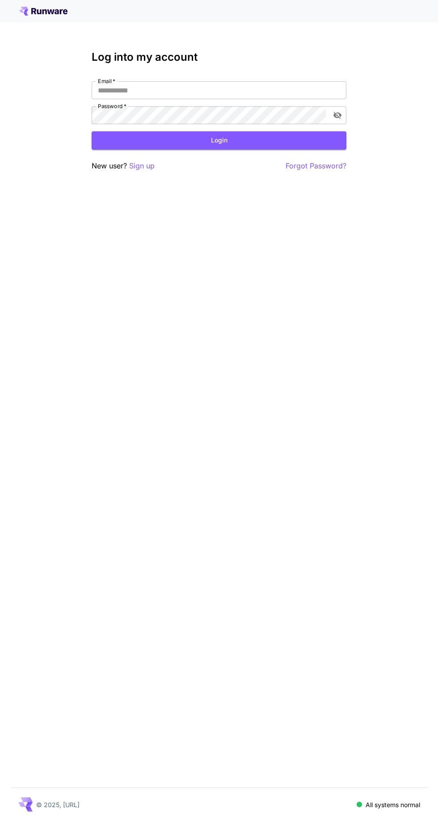  Describe the element at coordinates (106, 81) in the screenshot. I see `label: Email` at that location.